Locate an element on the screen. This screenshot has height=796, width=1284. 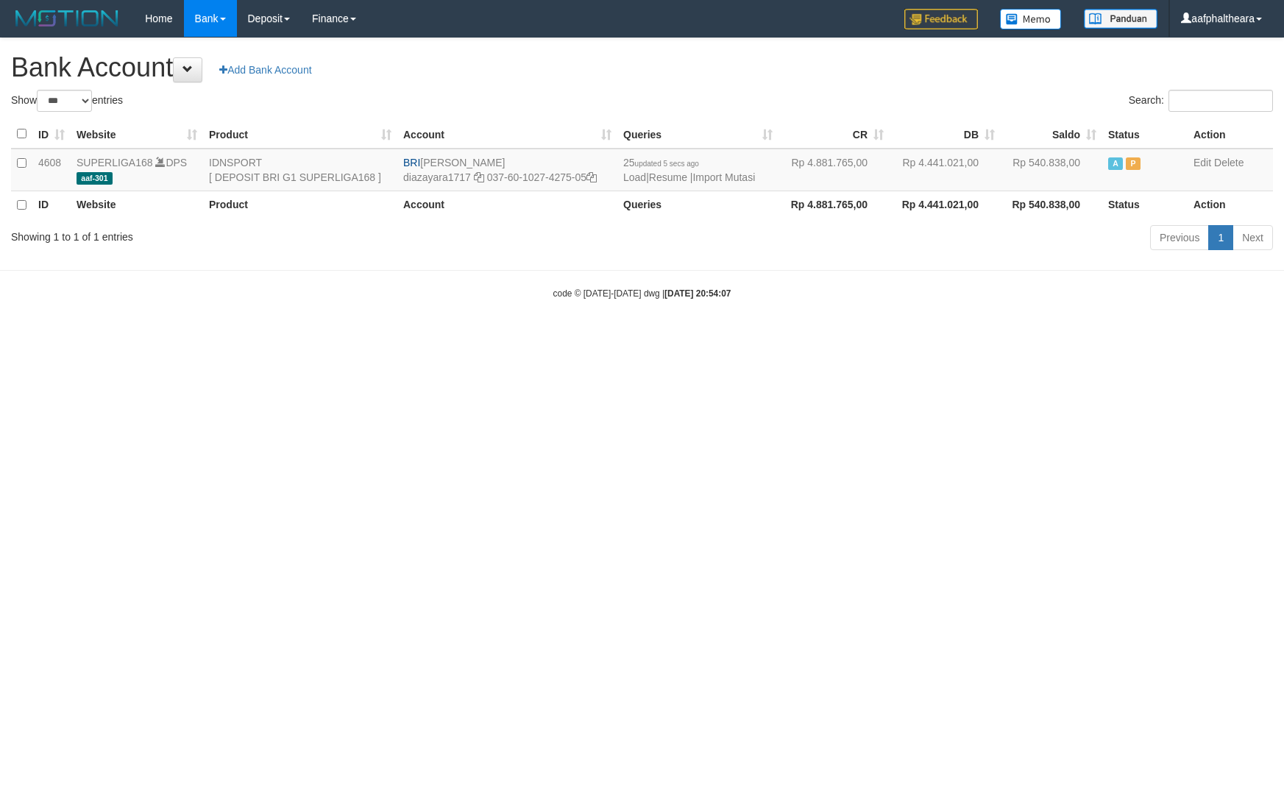
span: 25 is located at coordinates (661, 163).